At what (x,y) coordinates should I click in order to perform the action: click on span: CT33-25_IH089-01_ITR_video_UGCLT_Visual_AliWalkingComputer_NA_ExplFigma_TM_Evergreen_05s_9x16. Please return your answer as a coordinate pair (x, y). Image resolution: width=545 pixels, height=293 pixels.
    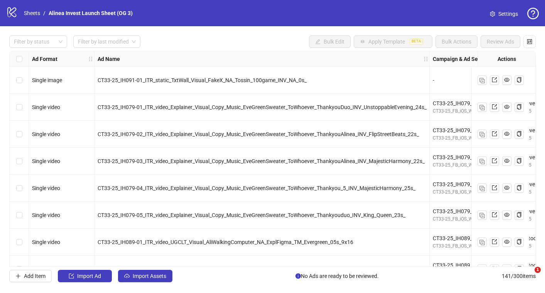
    Looking at the image, I should click on (225, 242).